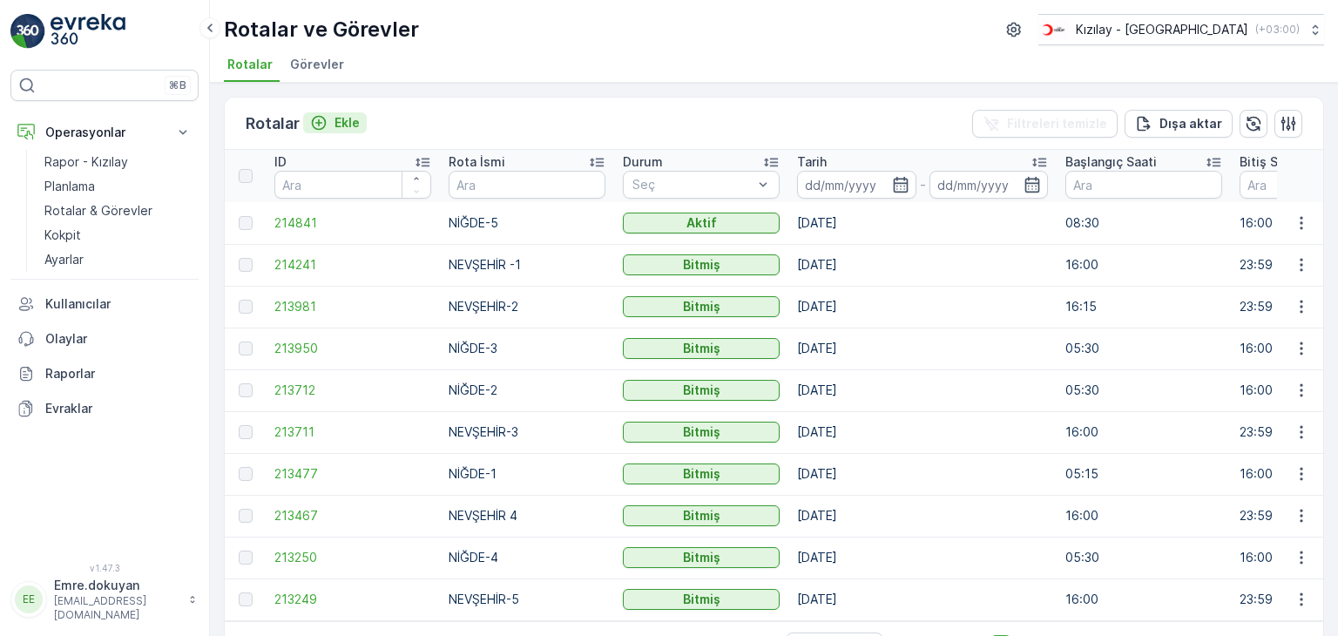 This screenshot has height=636, width=1338. Describe the element at coordinates (693, 185) in the screenshot. I see `p: Seç` at that location.